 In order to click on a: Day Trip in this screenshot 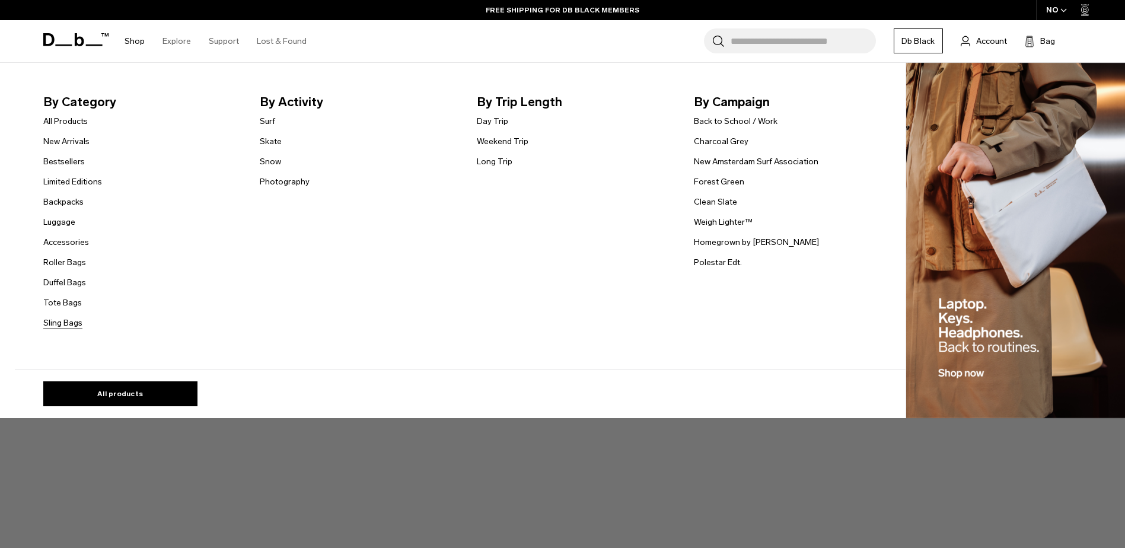, I will do `click(492, 121)`.